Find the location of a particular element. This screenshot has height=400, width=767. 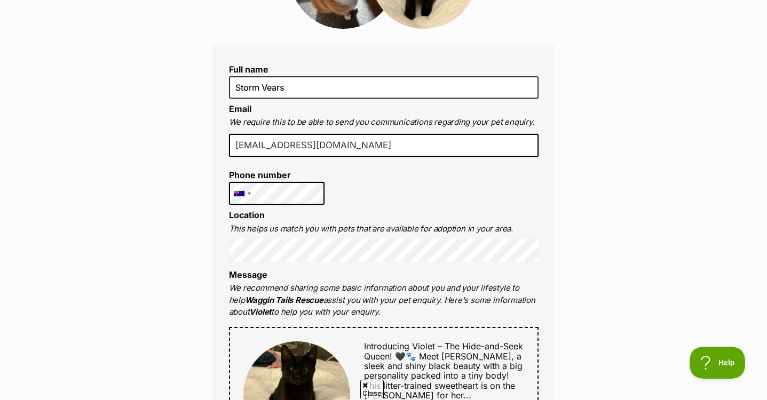

span: Close is located at coordinates (372, 389).